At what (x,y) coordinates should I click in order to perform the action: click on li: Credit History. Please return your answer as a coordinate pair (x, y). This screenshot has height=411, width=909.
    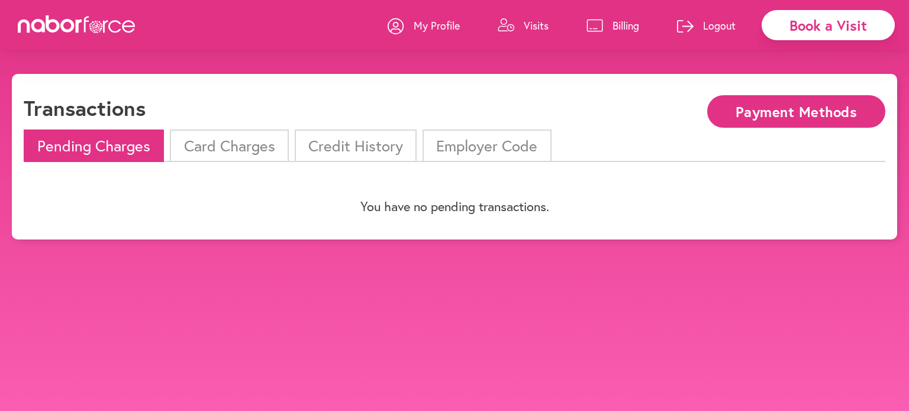
    Looking at the image, I should click on (355, 146).